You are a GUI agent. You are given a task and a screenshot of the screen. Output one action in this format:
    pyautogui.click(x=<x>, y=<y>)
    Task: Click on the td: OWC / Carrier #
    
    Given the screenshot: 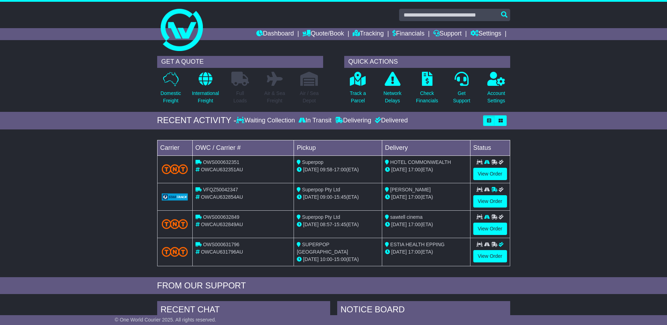 What is the action you would take?
    pyautogui.click(x=243, y=148)
    